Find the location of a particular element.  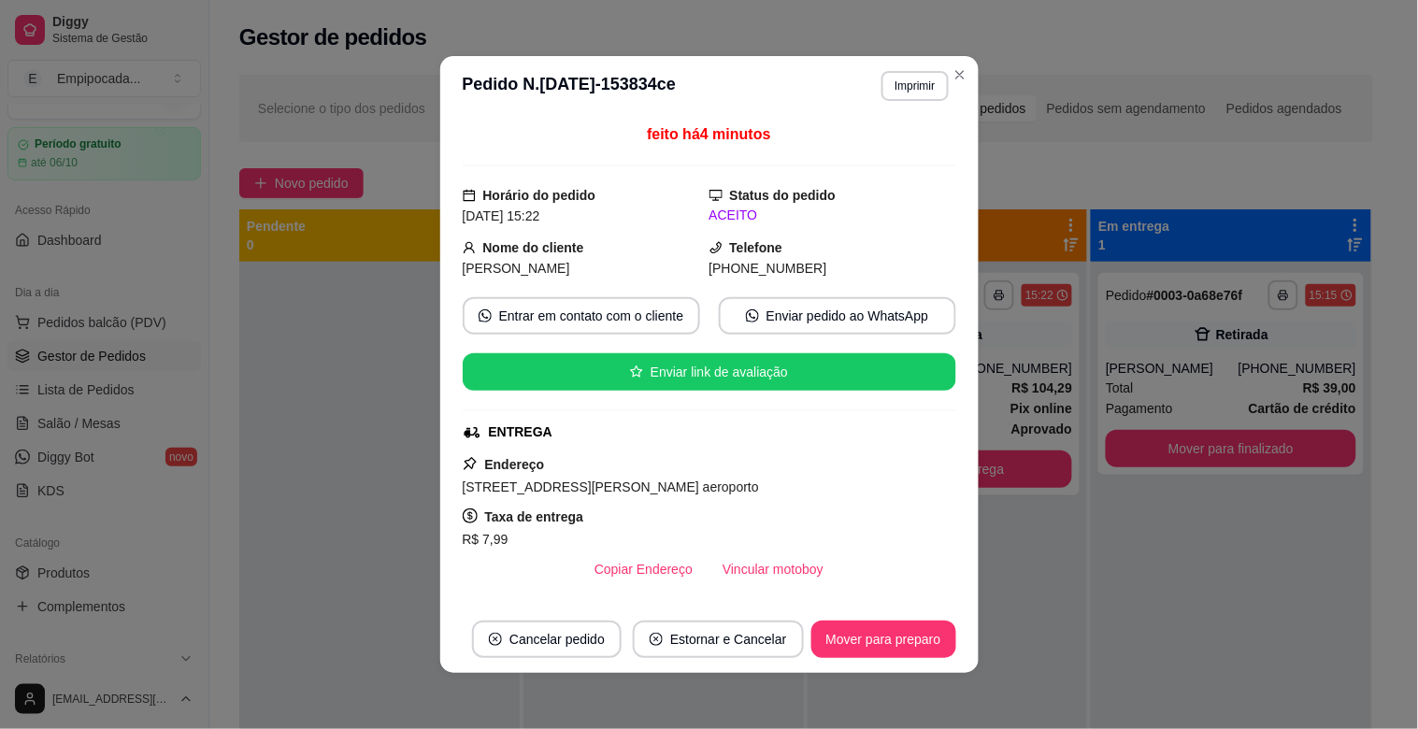

strong: Telefone is located at coordinates (756, 248).